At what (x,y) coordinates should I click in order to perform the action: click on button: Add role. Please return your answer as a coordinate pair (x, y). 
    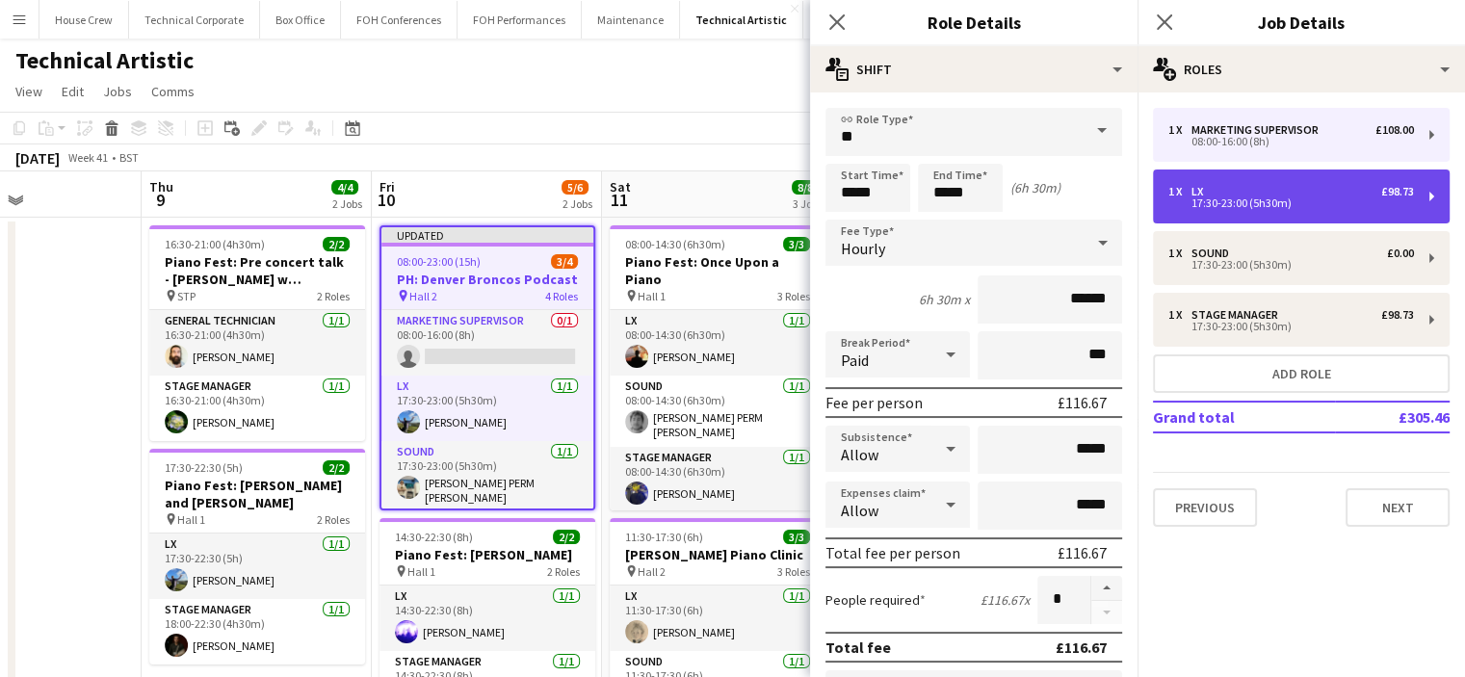
    Looking at the image, I should click on (1301, 374).